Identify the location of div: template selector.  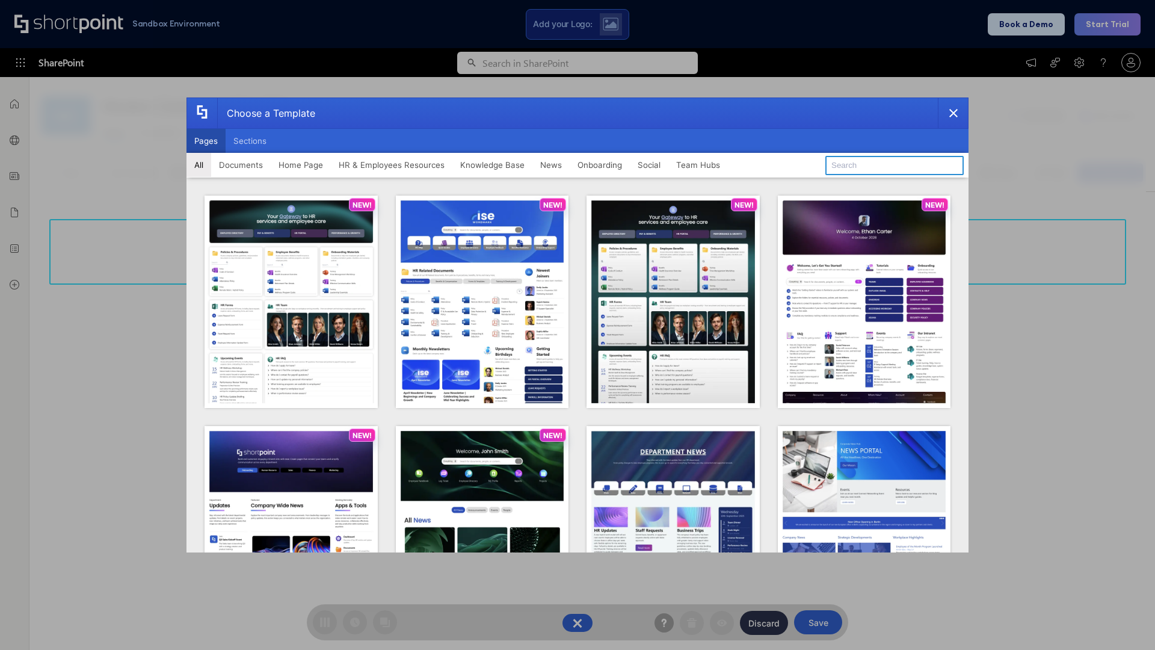
(577, 325).